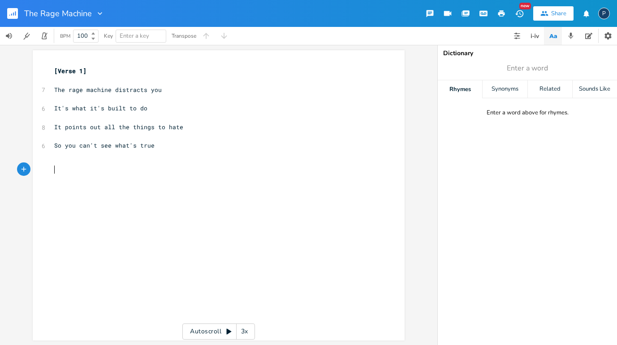 This screenshot has height=345, width=617. I want to click on div: 3x, so click(245, 331).